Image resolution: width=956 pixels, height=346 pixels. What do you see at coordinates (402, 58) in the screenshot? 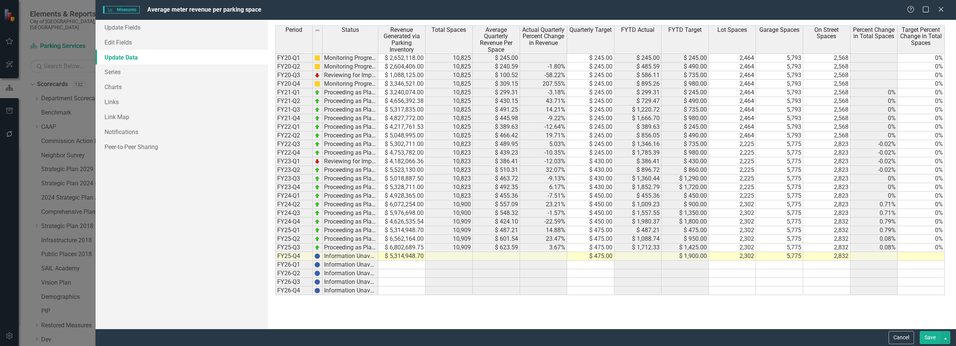
I see `td: $ 2,652,118.00` at bounding box center [402, 58].